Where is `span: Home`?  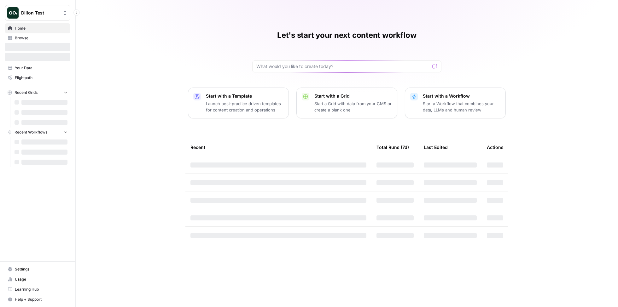 span: Home is located at coordinates (41, 28).